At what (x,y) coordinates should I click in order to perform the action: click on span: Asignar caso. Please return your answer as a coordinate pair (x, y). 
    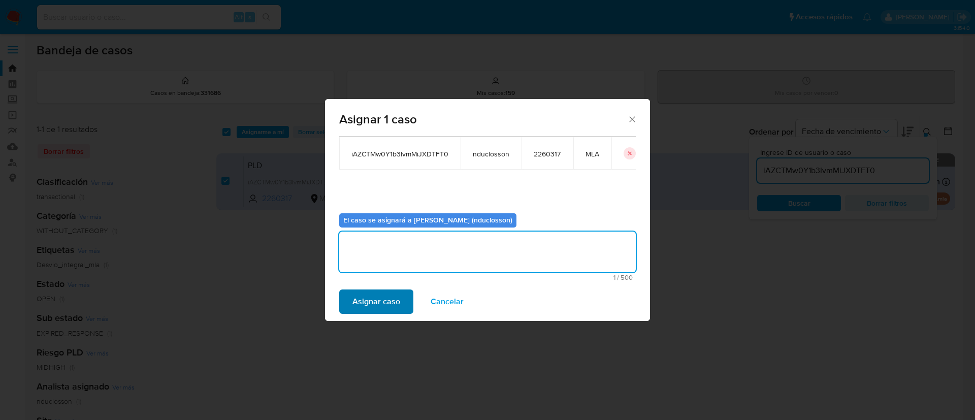
    Looking at the image, I should click on (376, 302).